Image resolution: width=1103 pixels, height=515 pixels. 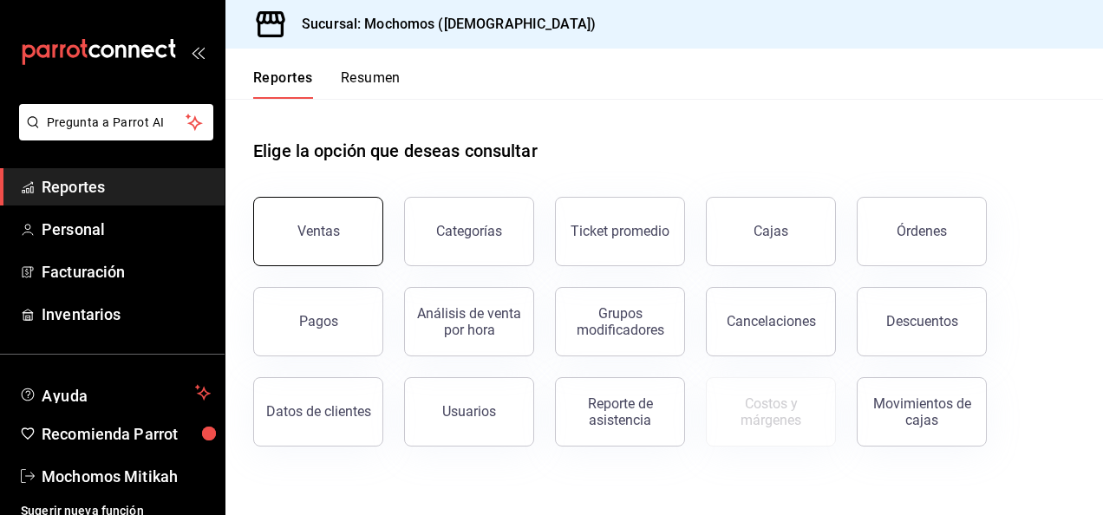 What do you see at coordinates (126, 271) in the screenshot?
I see `span: Facturación` at bounding box center [126, 271].